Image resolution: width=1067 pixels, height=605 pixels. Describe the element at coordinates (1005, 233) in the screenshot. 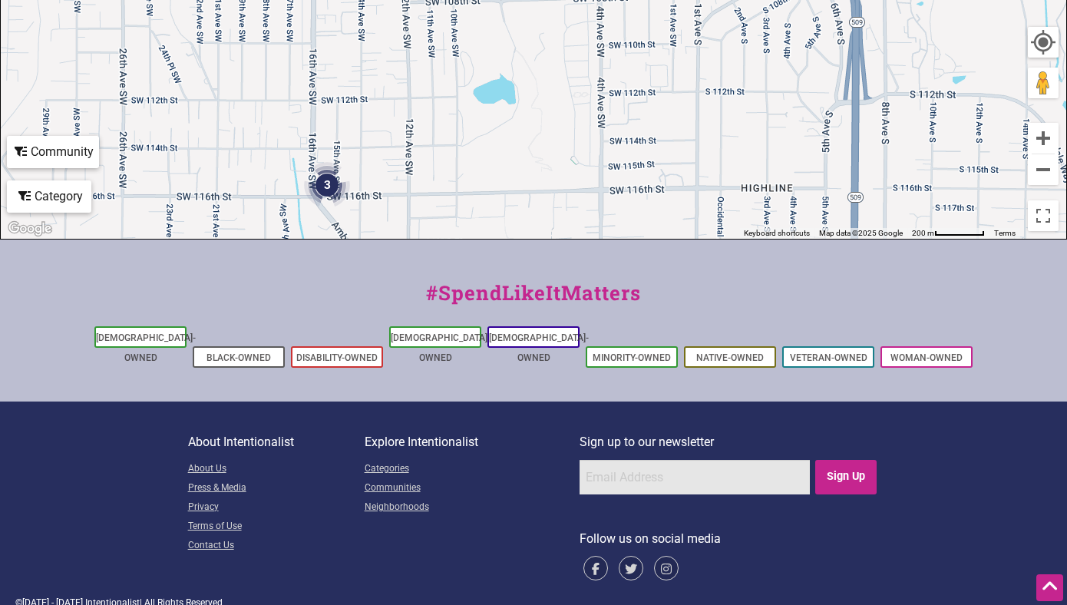

I see `a: Terms` at that location.